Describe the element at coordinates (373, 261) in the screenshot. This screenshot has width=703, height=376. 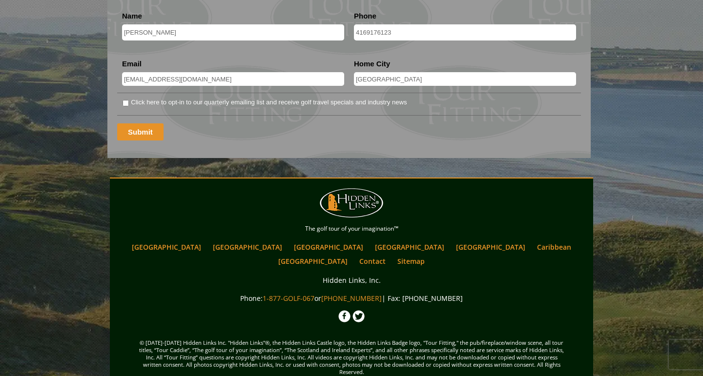
I see `a: Contact` at that location.